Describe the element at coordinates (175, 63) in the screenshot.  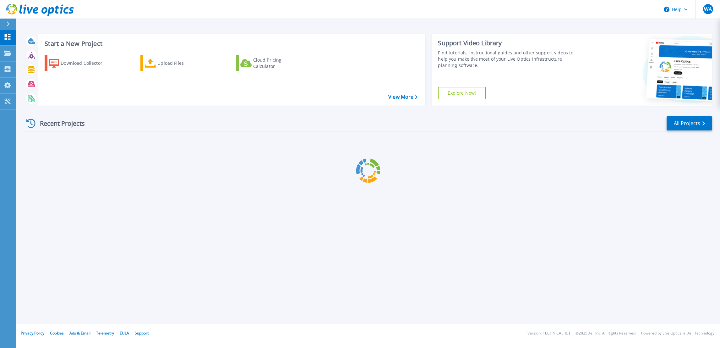
I see `a: Upload Files` at that location.